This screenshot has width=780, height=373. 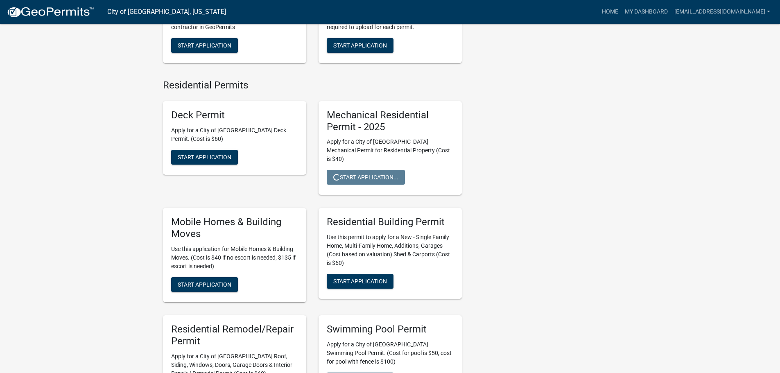 I want to click on button: Start Application..., so click(x=366, y=177).